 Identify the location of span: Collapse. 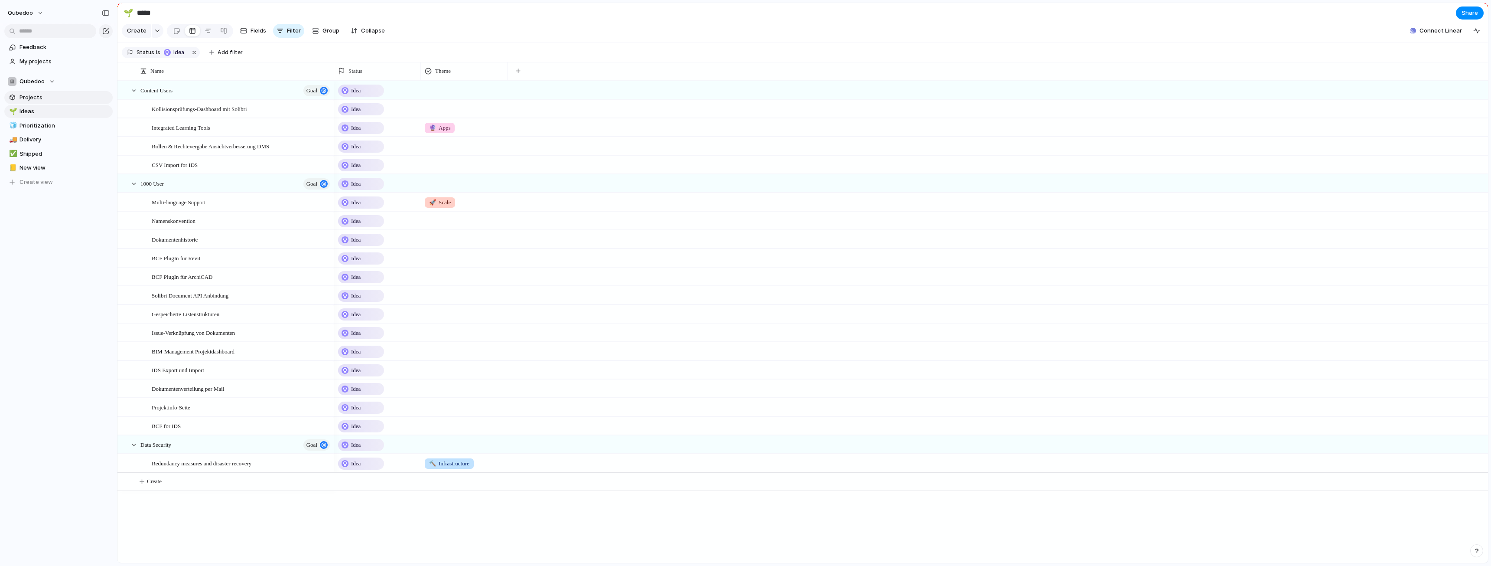
(373, 31).